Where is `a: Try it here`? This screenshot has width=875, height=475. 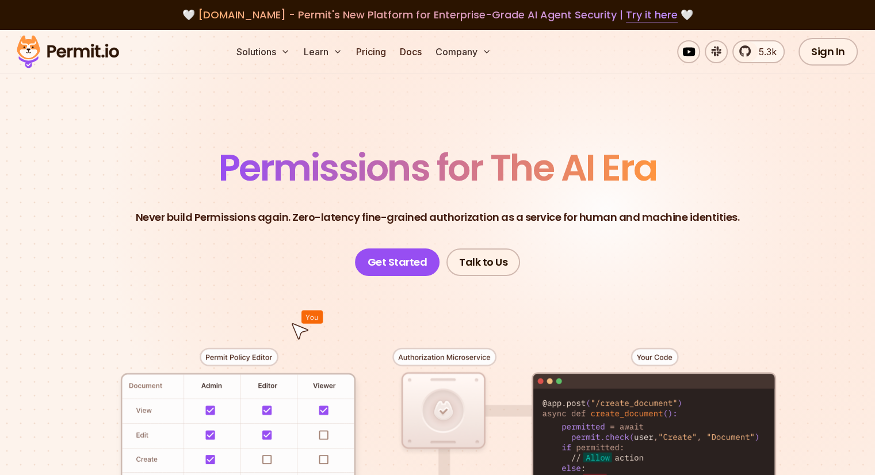
a: Try it here is located at coordinates (652, 15).